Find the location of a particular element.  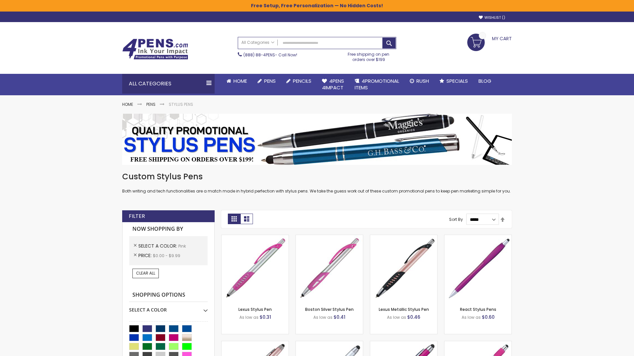

span: $0.31 is located at coordinates (265, 317).